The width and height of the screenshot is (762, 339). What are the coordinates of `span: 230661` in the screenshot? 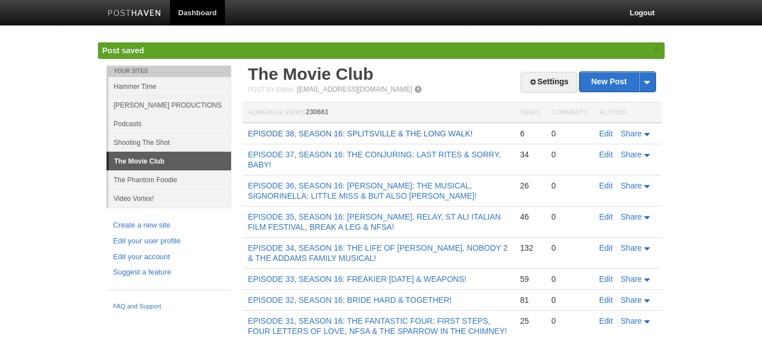 It's located at (317, 112).